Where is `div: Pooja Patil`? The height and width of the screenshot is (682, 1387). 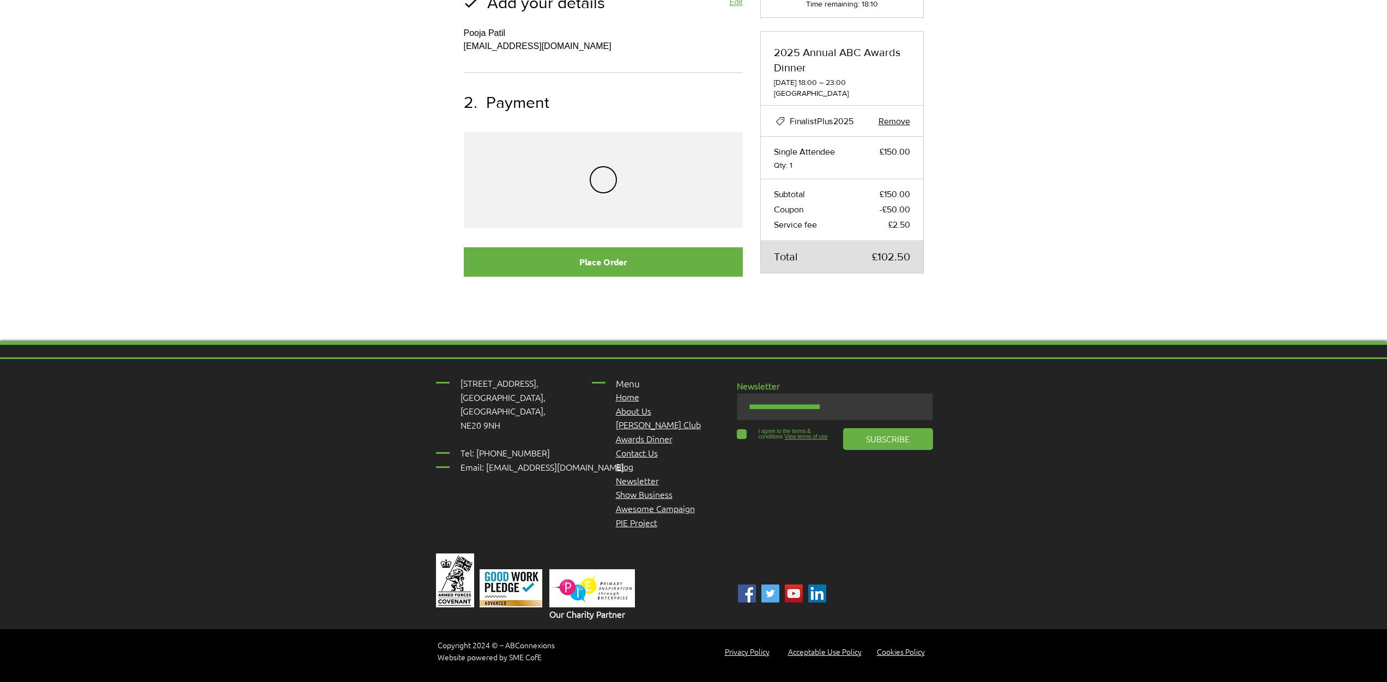 div: Pooja Patil is located at coordinates (603, 33).